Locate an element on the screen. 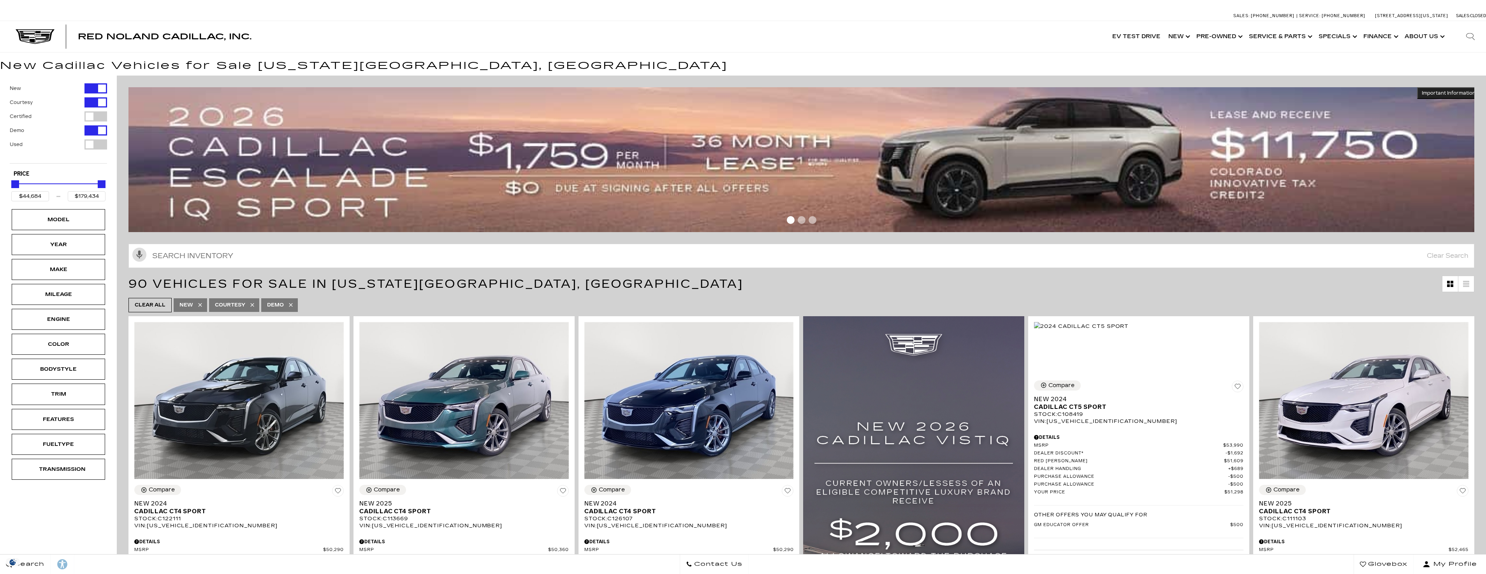 The height and width of the screenshot is (574, 1486). span: New 2025 is located at coordinates (461, 503).